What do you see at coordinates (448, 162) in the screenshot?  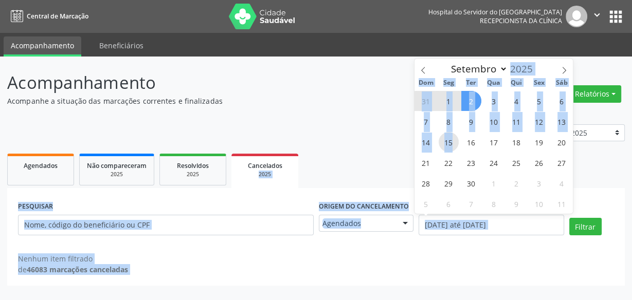 I see `span: Setembro 22, 2025` at bounding box center [448, 162].